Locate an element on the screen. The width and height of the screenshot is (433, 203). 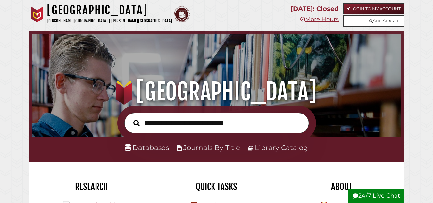
h2: Quick Tasks is located at coordinates (217, 187).